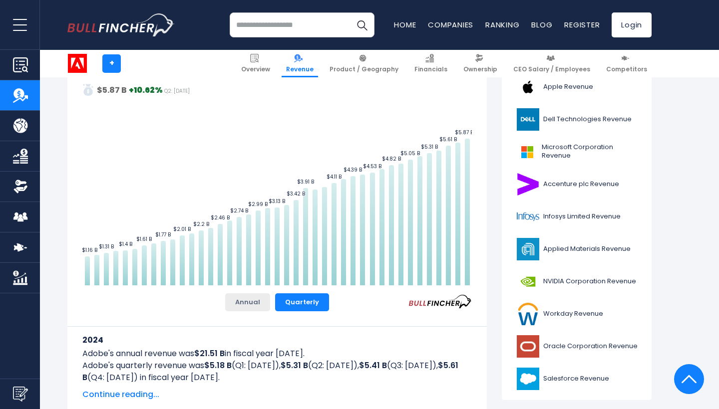  What do you see at coordinates (112, 90) in the screenshot?
I see `strong: $5.87 B` at bounding box center [112, 90].